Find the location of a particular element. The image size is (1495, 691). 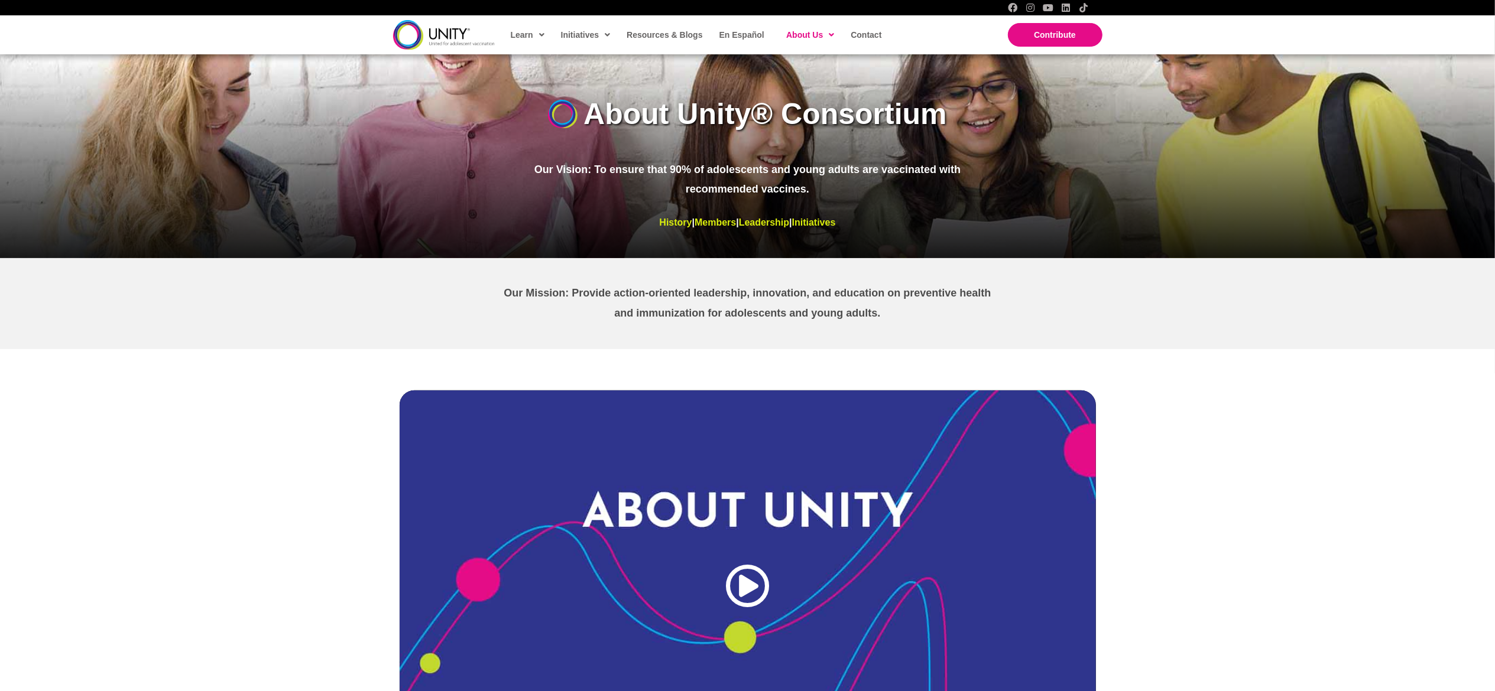

a: Initiatives is located at coordinates (814, 222).